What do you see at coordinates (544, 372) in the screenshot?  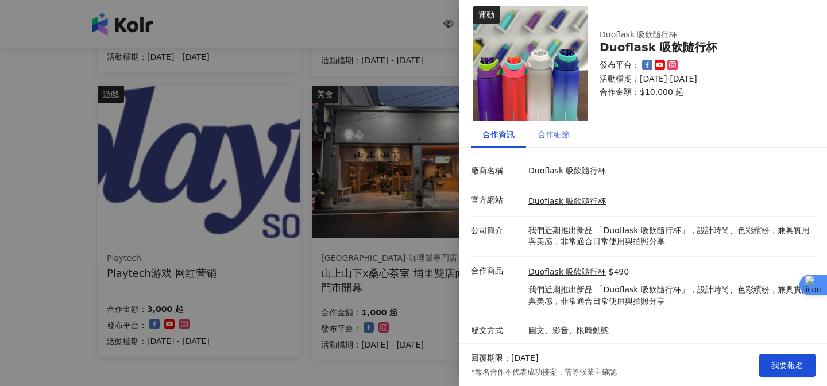 I see `p: *報名合作不代表成功接案，需等候業主確認` at bounding box center [544, 372].